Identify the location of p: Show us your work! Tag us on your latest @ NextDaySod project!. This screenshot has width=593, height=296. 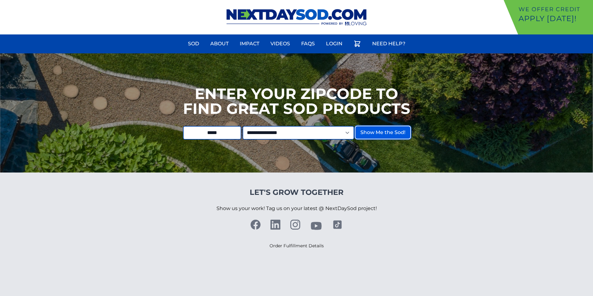
(296, 208).